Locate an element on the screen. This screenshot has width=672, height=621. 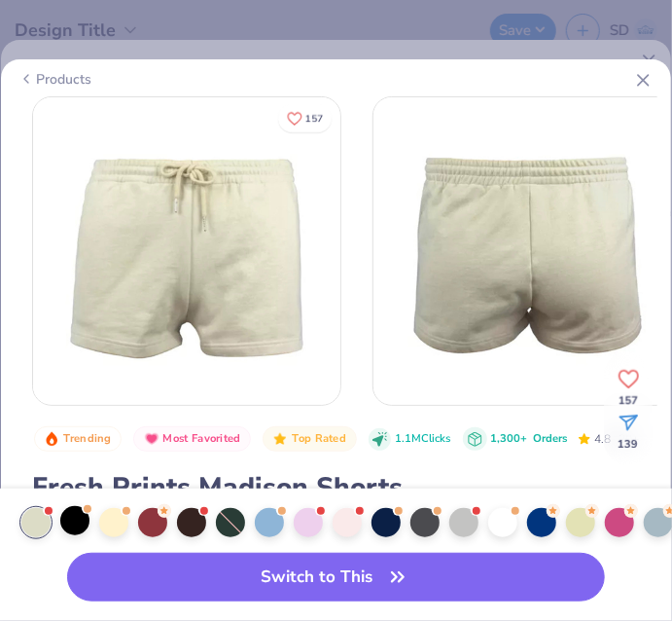
span: Orders is located at coordinates (550, 438).